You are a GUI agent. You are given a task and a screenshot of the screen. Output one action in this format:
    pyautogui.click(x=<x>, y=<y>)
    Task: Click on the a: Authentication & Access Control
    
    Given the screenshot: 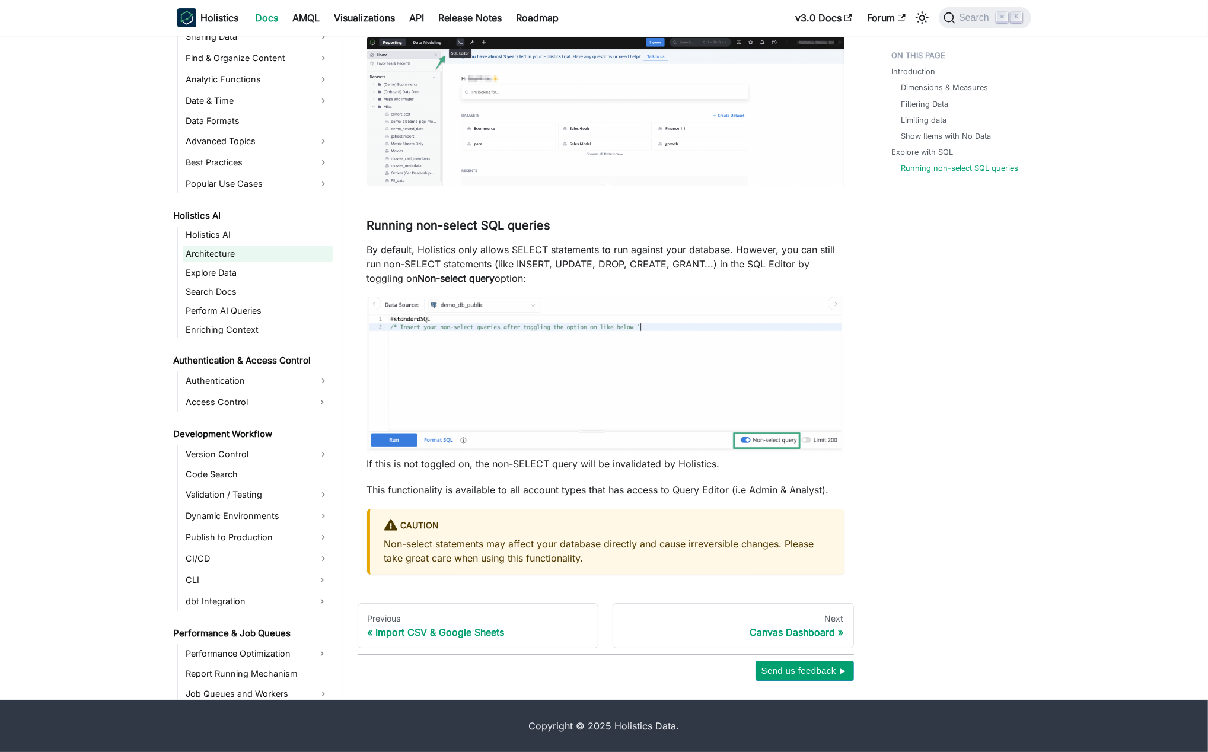 What is the action you would take?
    pyautogui.click(x=251, y=361)
    